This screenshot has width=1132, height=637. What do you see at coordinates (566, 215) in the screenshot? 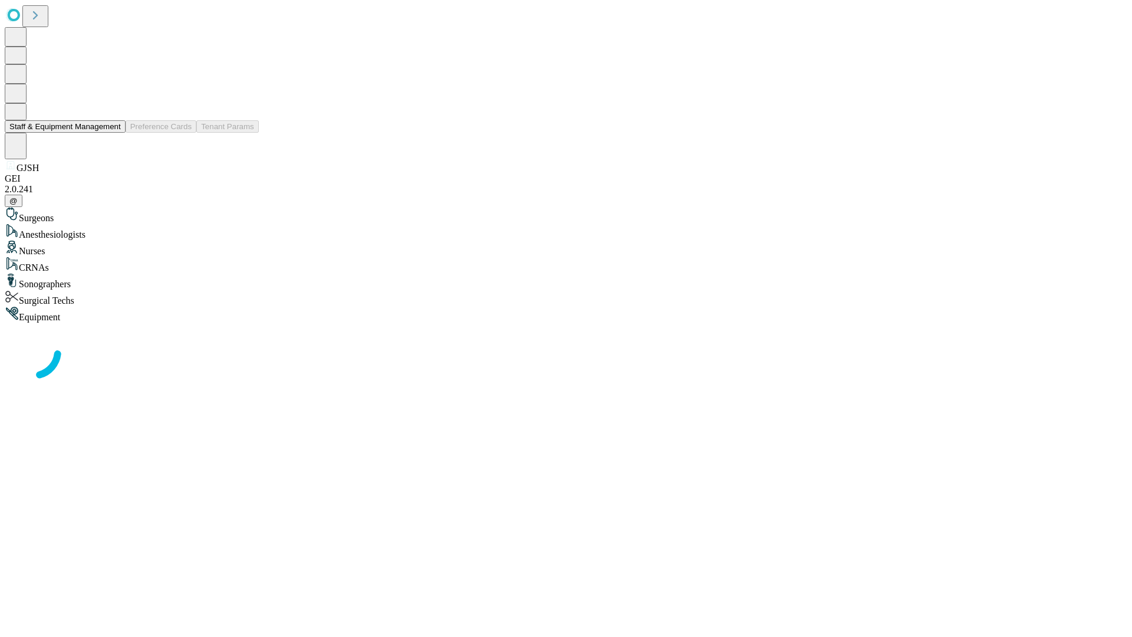
I see `div: Surgeons` at bounding box center [566, 215].